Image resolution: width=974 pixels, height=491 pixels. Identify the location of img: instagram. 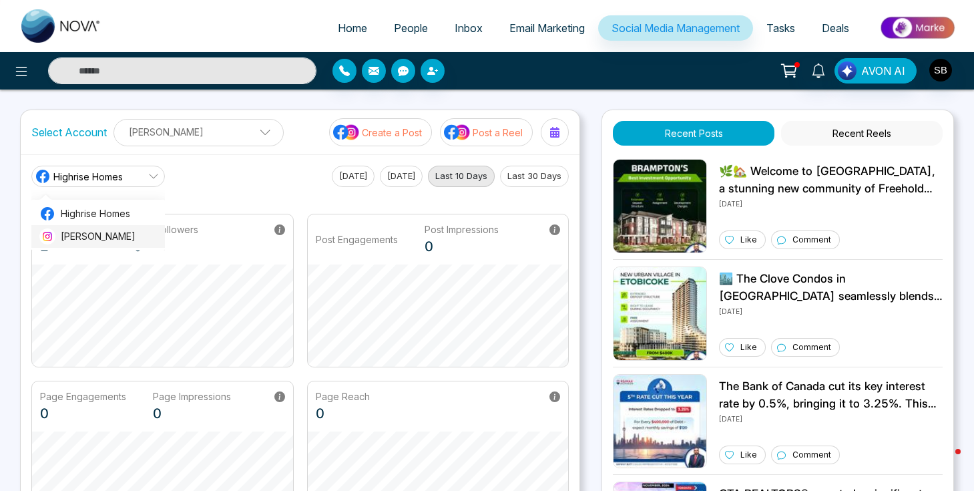
(47, 236).